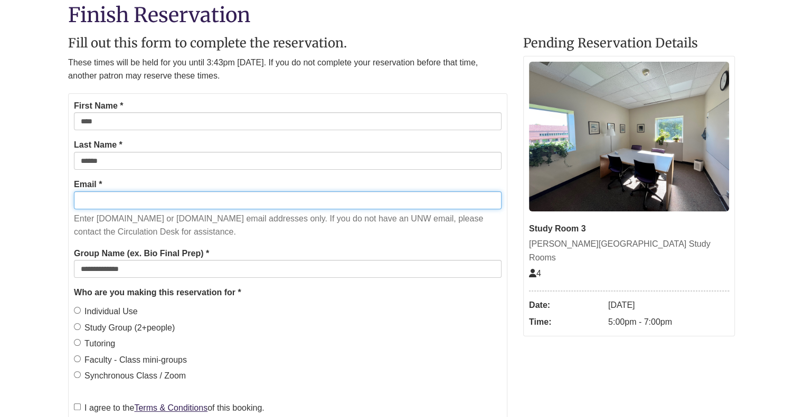 The image size is (803, 417). I want to click on h1: Finish Reservation, so click(401, 15).